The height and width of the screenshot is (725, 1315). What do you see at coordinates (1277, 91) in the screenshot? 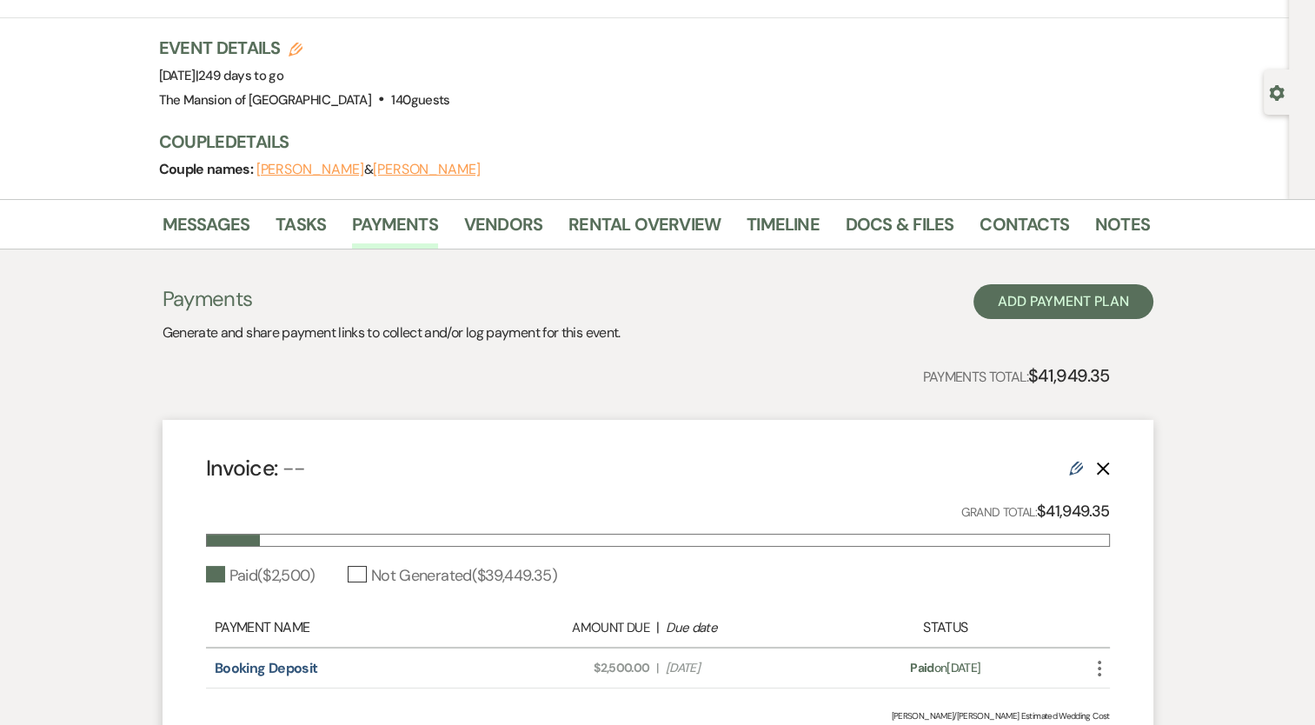
I see `button: Open lead details` at bounding box center [1277, 91].